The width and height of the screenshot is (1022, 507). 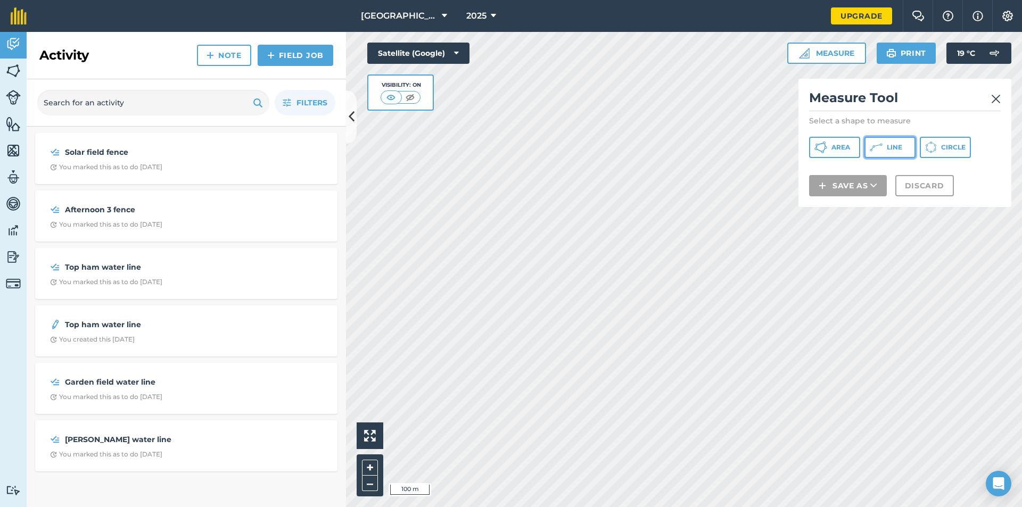 I want to click on img: Two speech bubbles overlapping with the left bubble in the forefront, so click(x=918, y=16).